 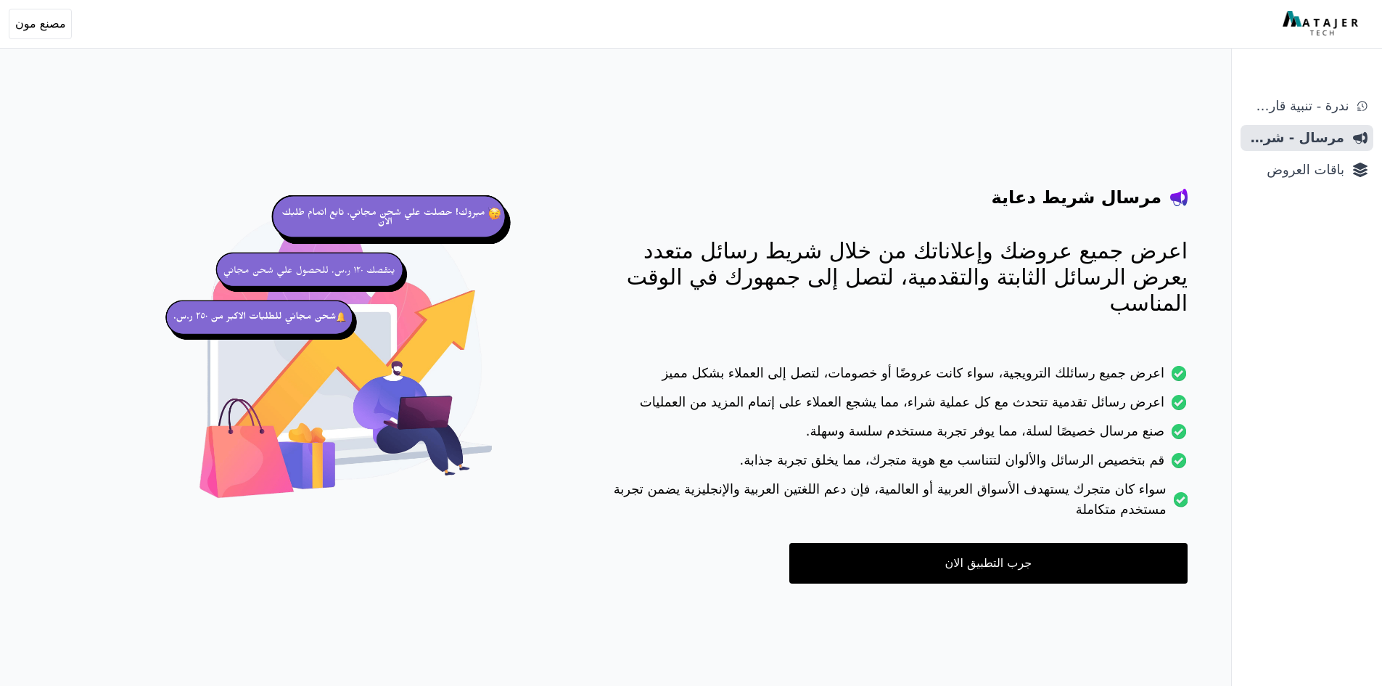 What do you see at coordinates (346, 360) in the screenshot?
I see `img: hero` at bounding box center [346, 360].